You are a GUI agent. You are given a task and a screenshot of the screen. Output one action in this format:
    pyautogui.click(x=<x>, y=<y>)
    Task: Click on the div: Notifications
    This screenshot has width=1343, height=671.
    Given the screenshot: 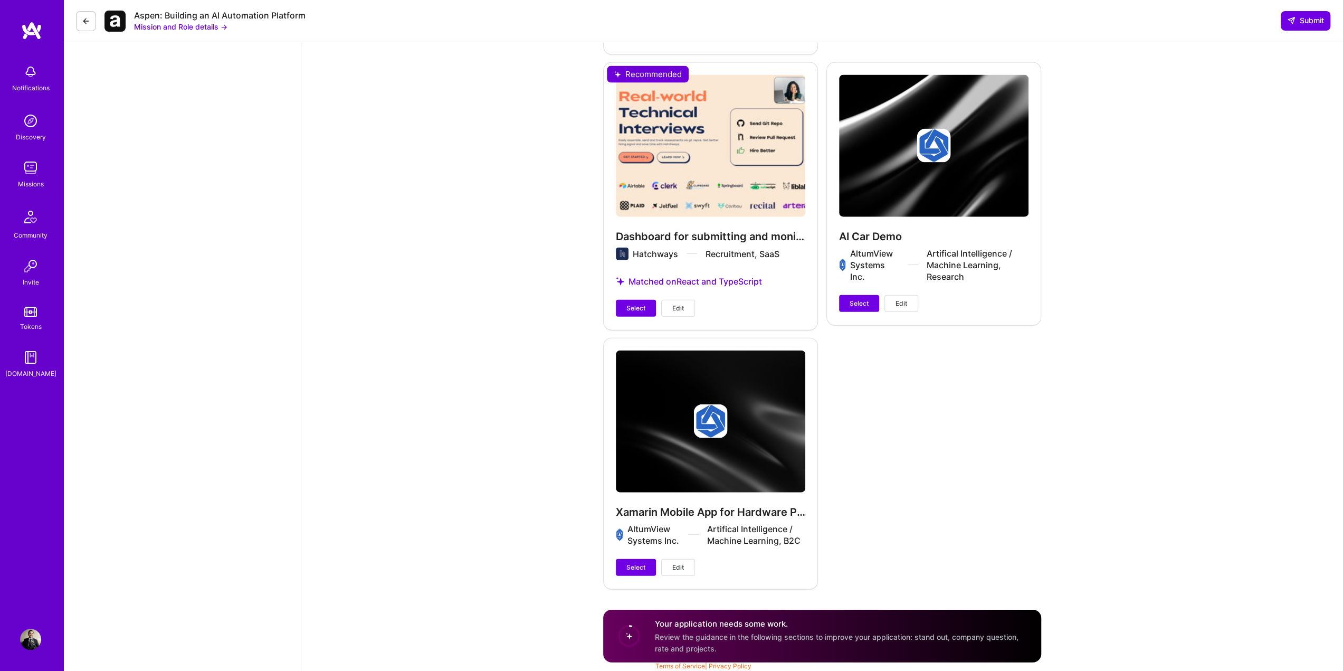 What is the action you would take?
    pyautogui.click(x=31, y=88)
    